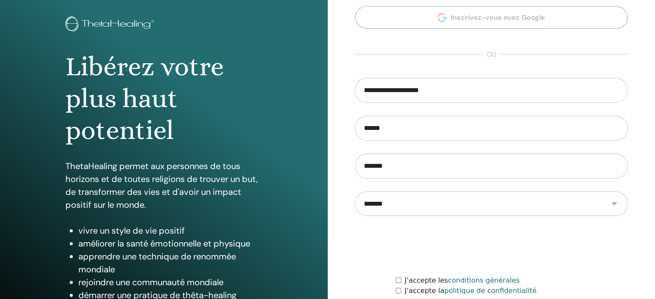 Image resolution: width=655 pixels, height=299 pixels. I want to click on font: apprendre une technique de renommée mondiale, so click(157, 263).